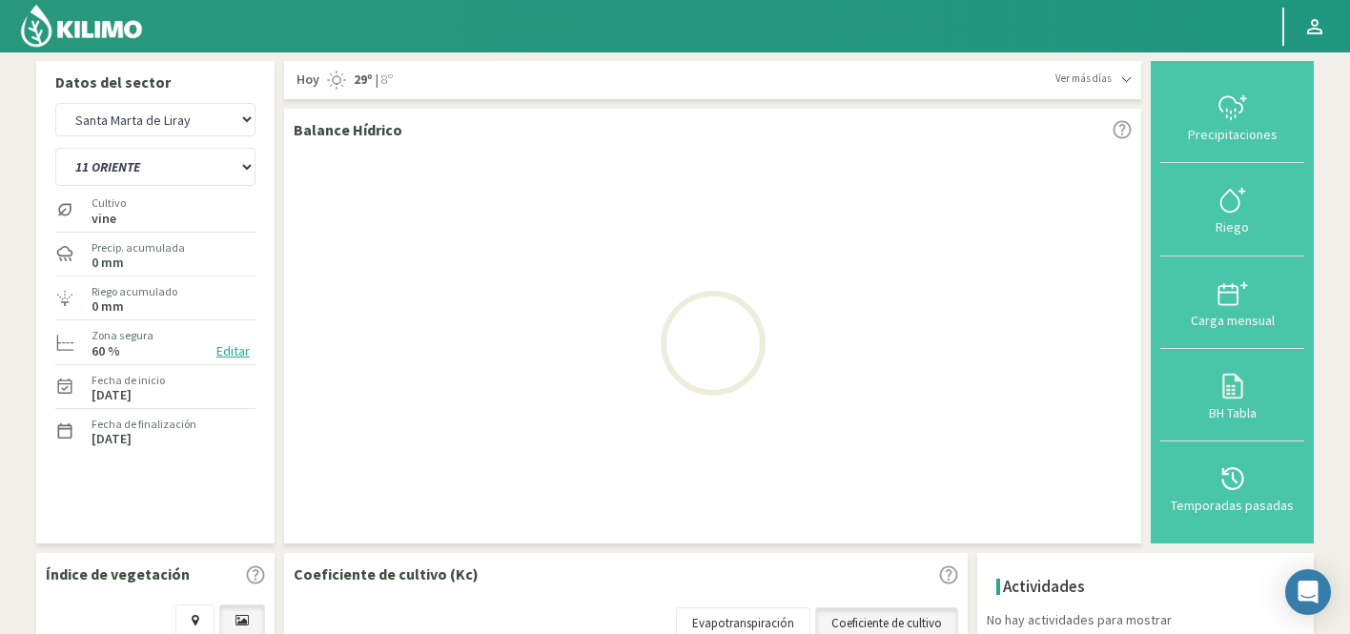 The image size is (1350, 634). What do you see at coordinates (106, 351) in the screenshot?
I see `label: 60 %` at bounding box center [106, 351].